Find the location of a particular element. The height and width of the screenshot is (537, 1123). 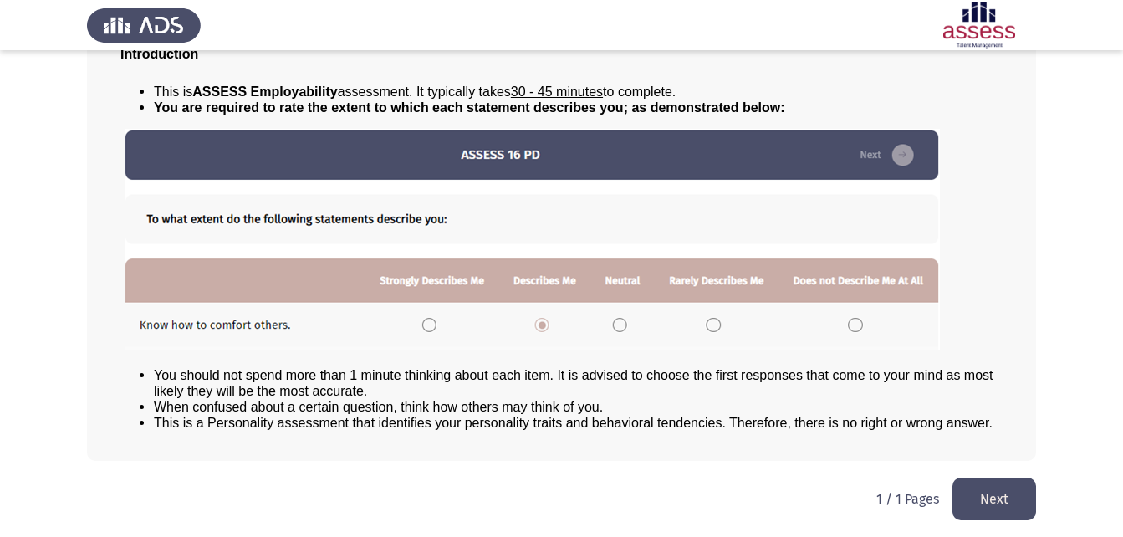

span: This is a Personality assessment that identifies your personality traits and behavioral tendencie... is located at coordinates (573, 422).